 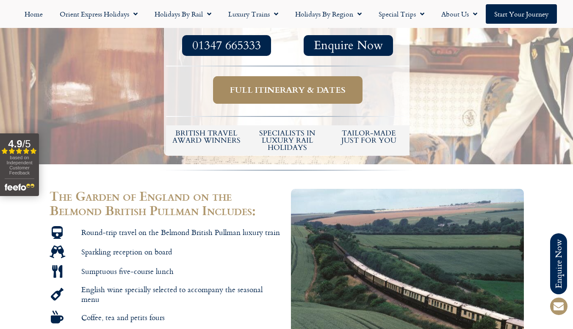 What do you see at coordinates (99, 14) in the screenshot?
I see `a: Orient Express Holidays` at bounding box center [99, 14].